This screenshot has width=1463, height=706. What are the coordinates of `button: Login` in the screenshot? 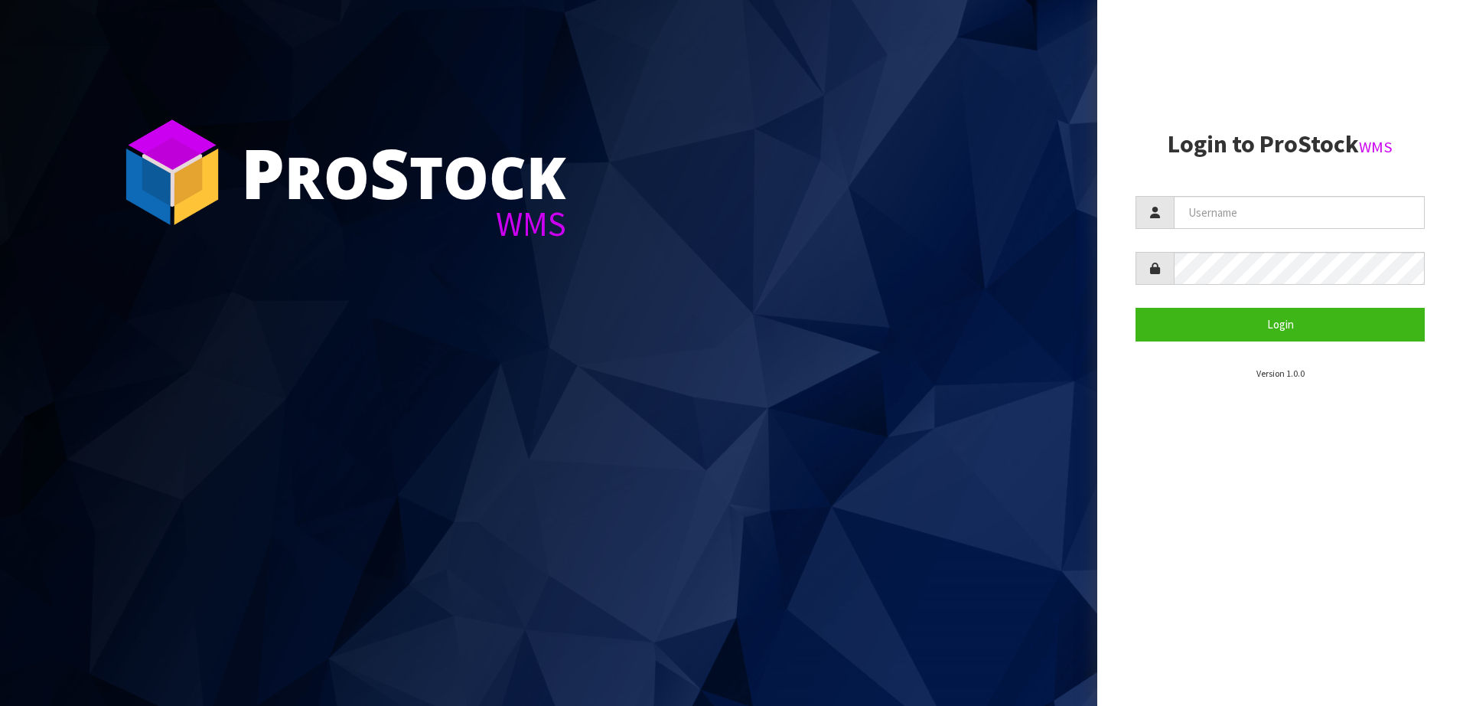 It's located at (1281, 324).